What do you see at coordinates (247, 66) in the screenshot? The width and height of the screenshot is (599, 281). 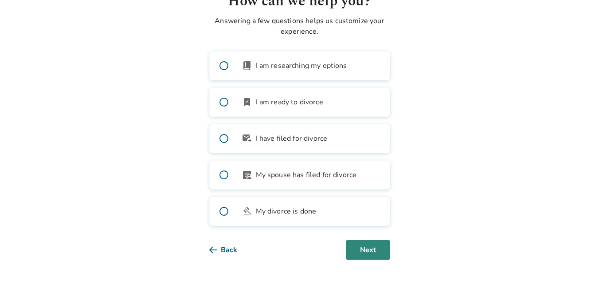 I see `span: book_2` at bounding box center [247, 66].